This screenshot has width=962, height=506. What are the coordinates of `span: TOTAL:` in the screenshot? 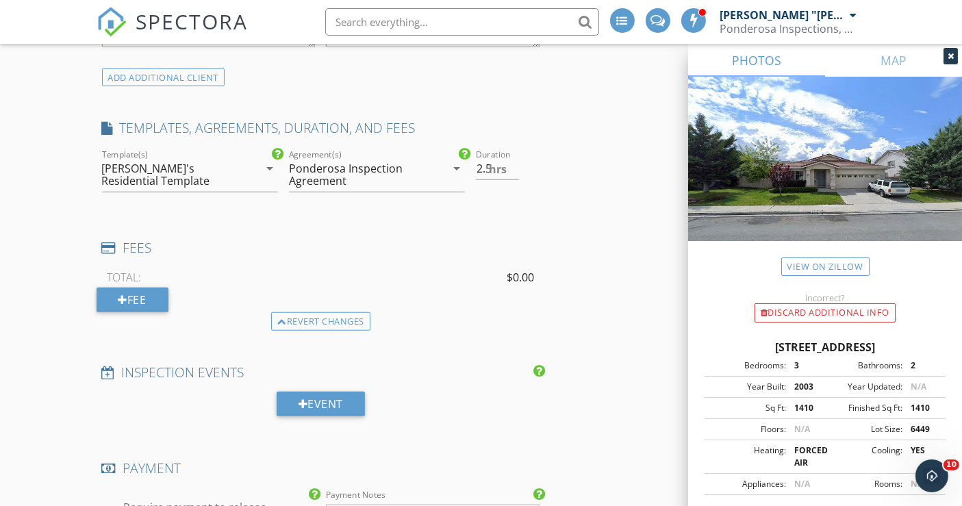 It's located at (125, 277).